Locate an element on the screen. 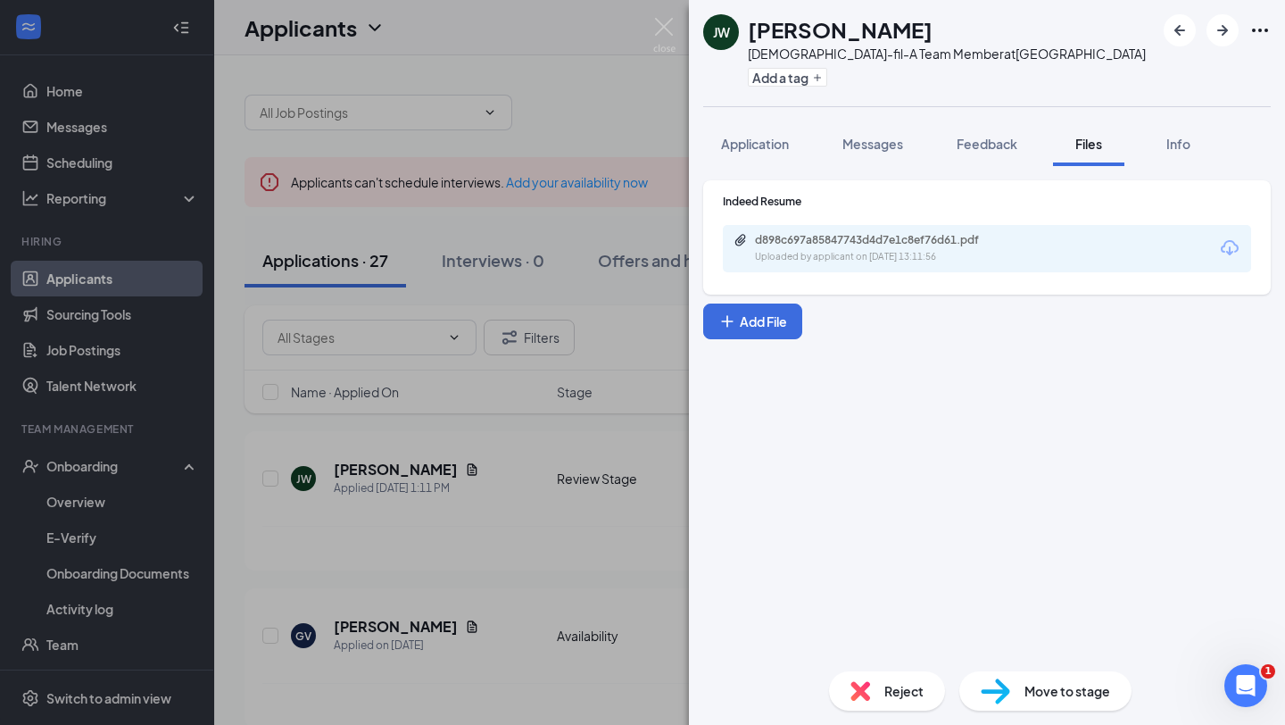  svg: Download is located at coordinates (1230, 248).